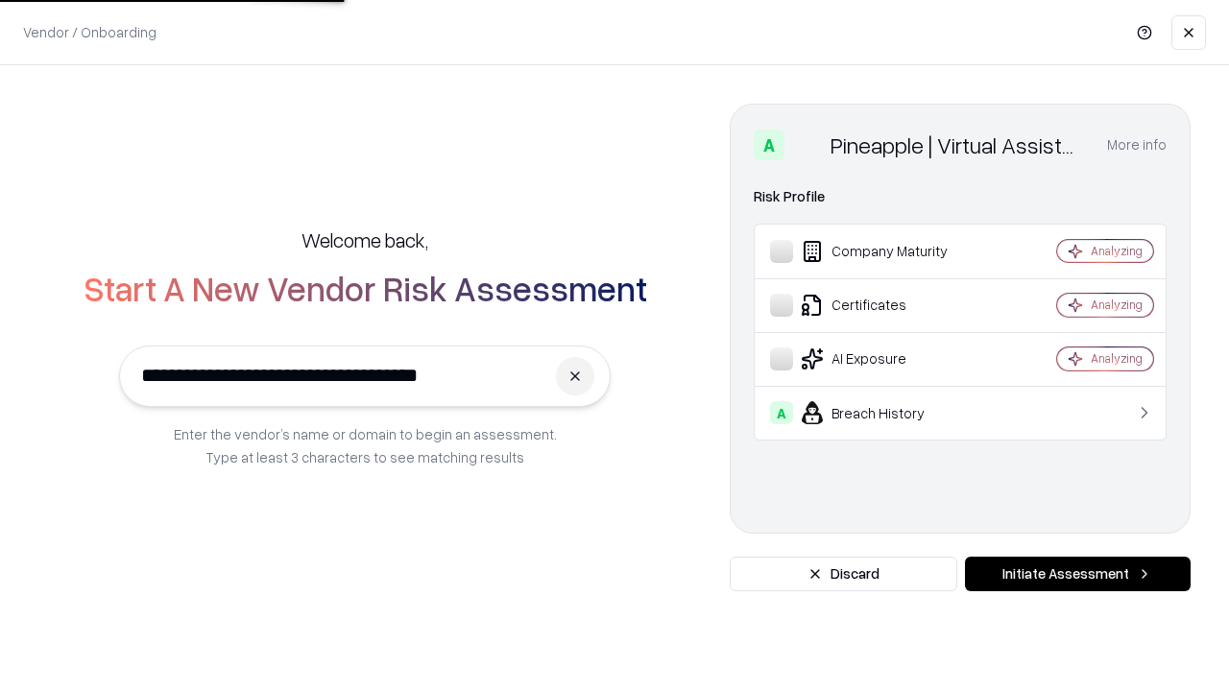 This screenshot has width=1229, height=691. Describe the element at coordinates (1077, 574) in the screenshot. I see `button: Initiate Assessment` at that location.